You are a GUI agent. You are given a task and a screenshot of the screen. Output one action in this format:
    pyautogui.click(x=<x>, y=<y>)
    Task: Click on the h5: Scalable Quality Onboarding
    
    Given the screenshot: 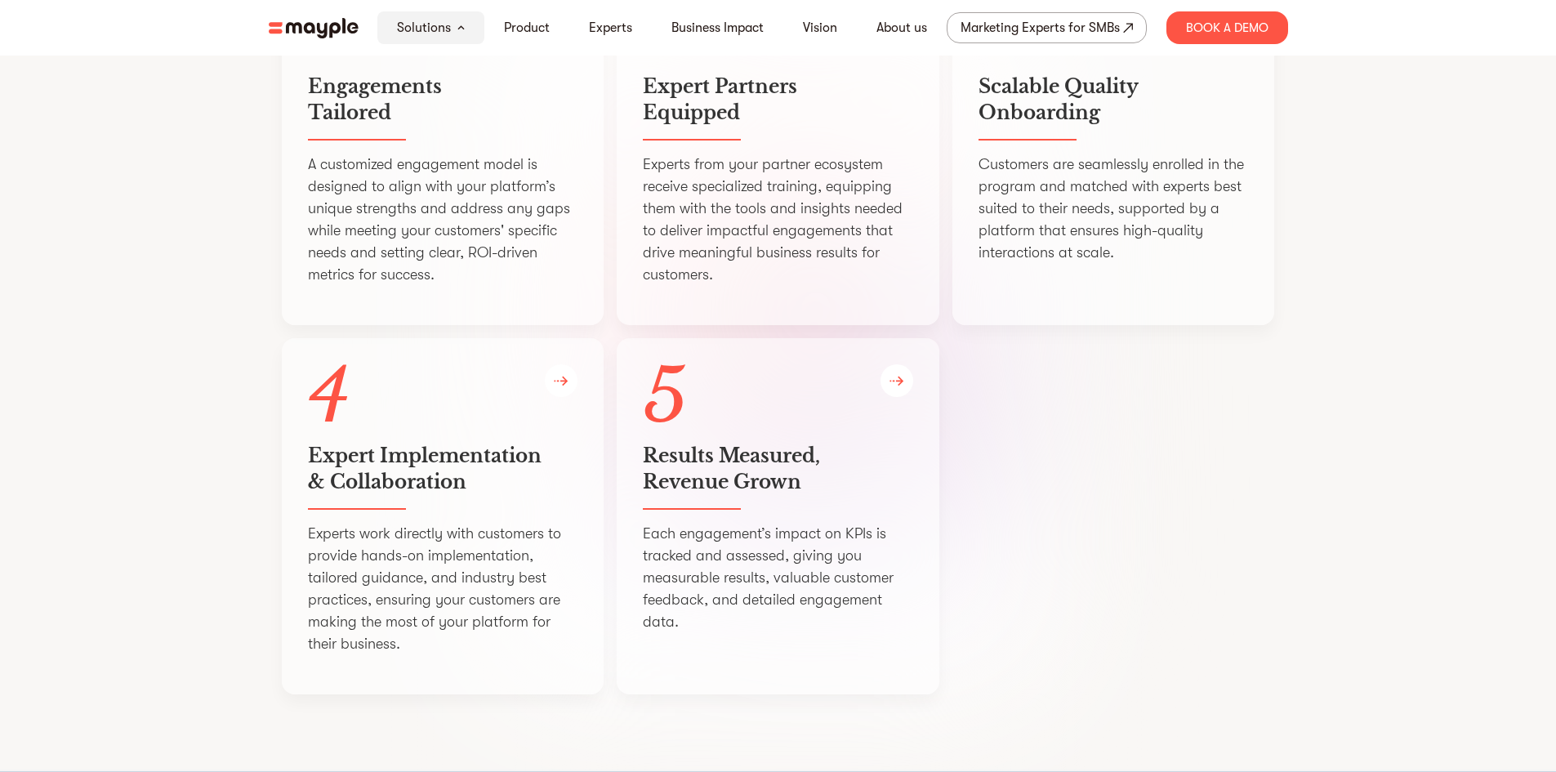 What is the action you would take?
    pyautogui.click(x=1113, y=100)
    